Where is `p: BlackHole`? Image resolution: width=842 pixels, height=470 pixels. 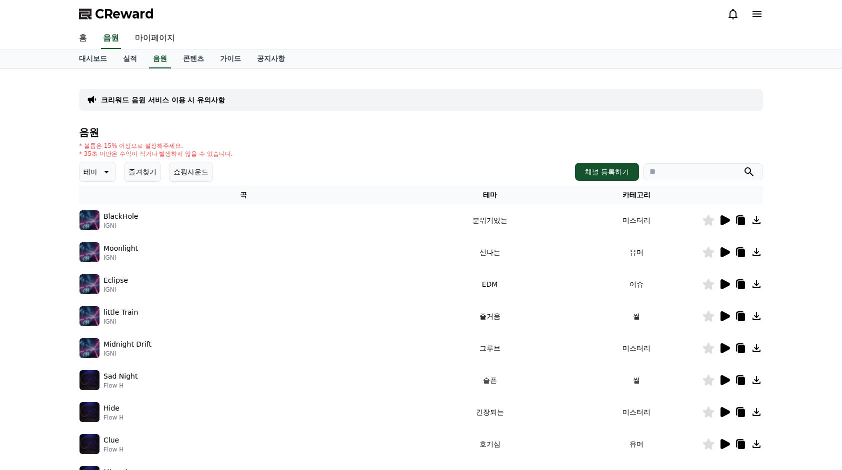
p: BlackHole is located at coordinates (120, 216).